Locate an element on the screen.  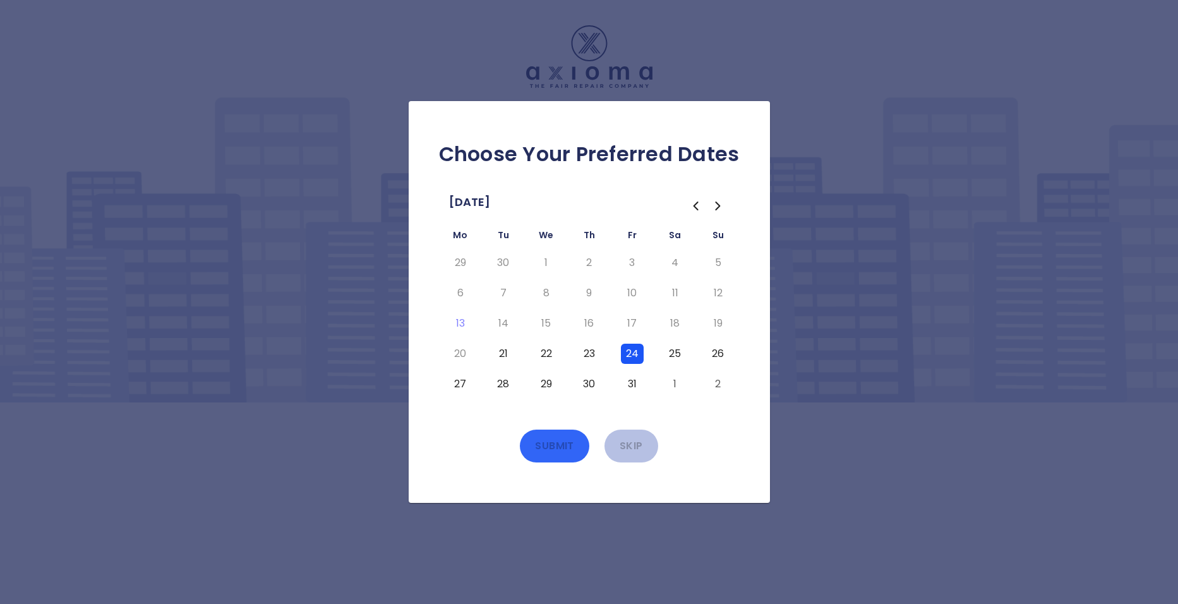
button: Friday, October 31st, 2025 is located at coordinates (632, 384).